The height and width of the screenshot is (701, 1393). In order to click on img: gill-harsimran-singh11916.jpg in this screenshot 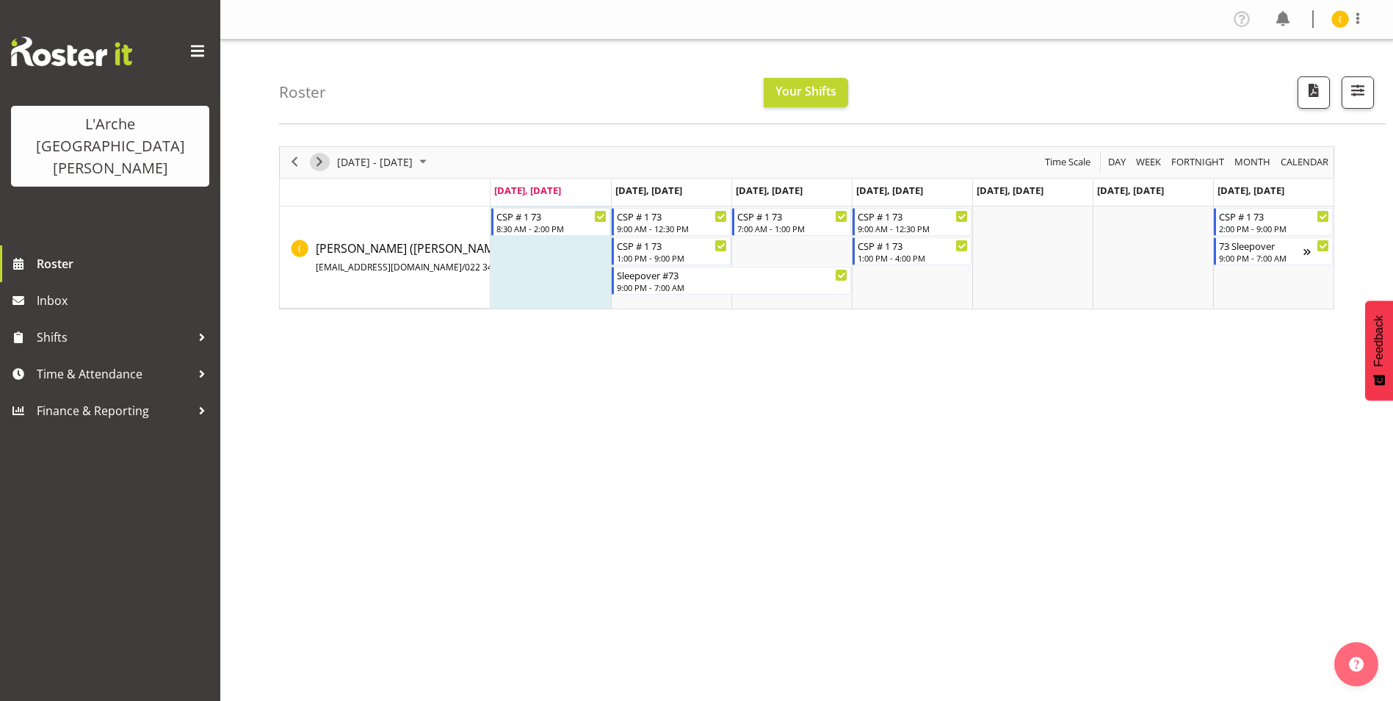, I will do `click(1341, 19)`.